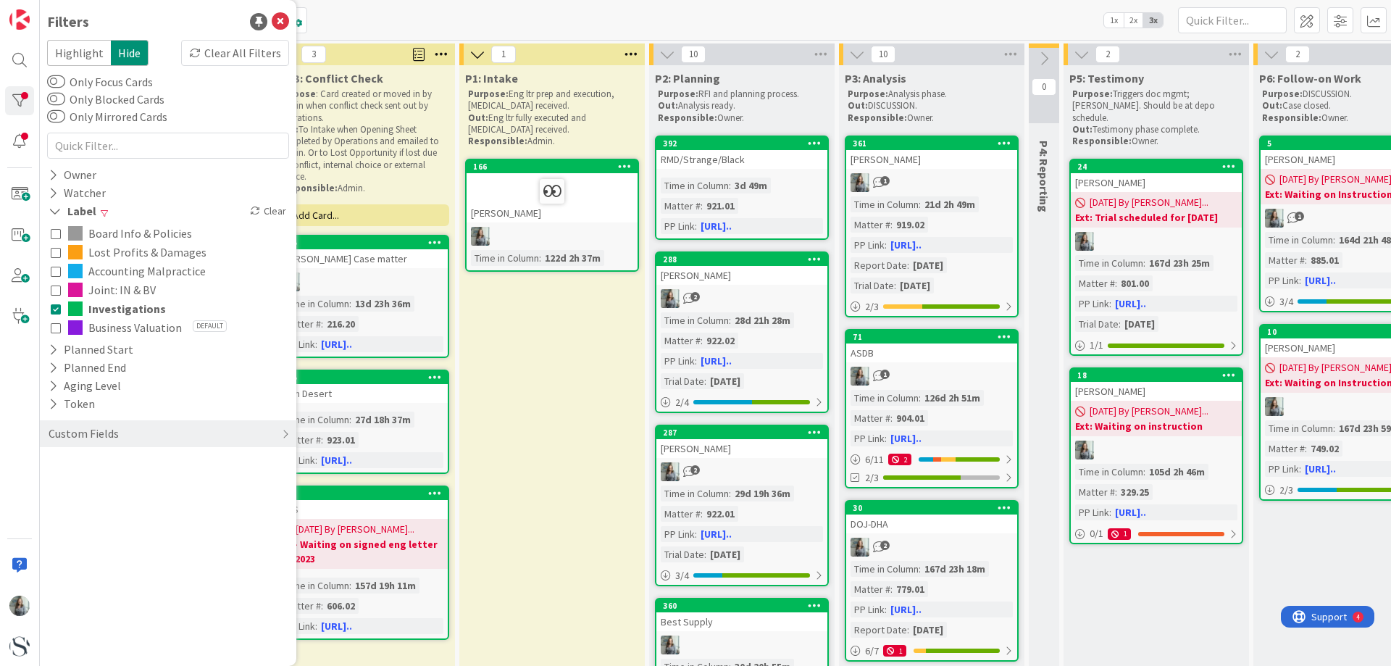 The width and height of the screenshot is (1391, 666). What do you see at coordinates (56, 117) in the screenshot?
I see `button: Only Mirrored Cards` at bounding box center [56, 117].